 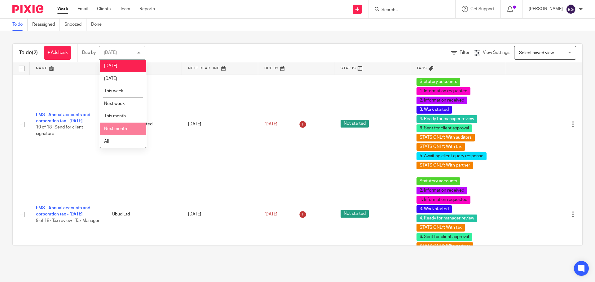 I want to click on a: Reassigned, so click(x=46, y=24).